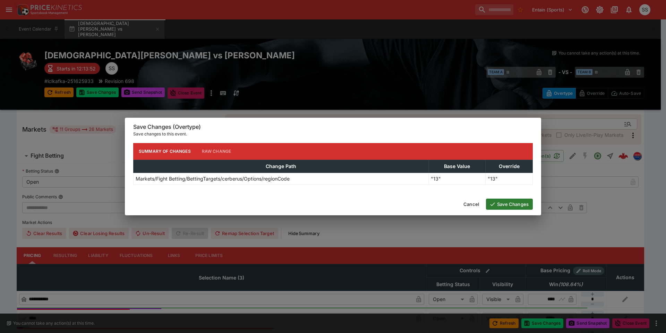 This screenshot has height=333, width=666. I want to click on h6: Save Changes (Overtype), so click(333, 127).